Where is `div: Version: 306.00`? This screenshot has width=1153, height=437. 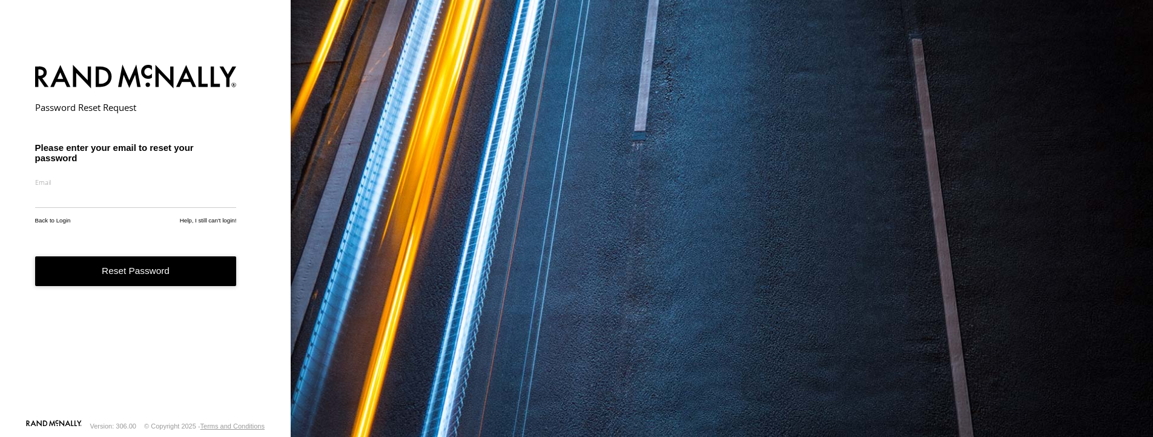 div: Version: 306.00 is located at coordinates (113, 426).